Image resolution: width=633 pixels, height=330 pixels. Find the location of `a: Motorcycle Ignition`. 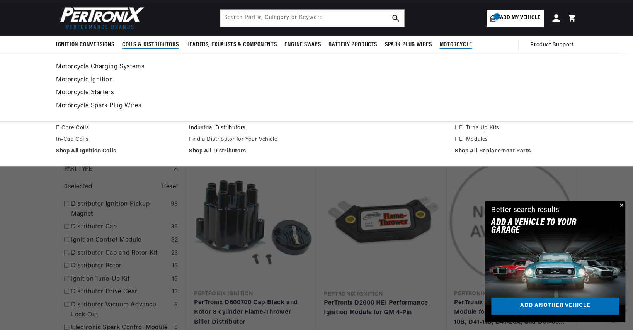

a: Motorcycle Ignition is located at coordinates (316, 80).